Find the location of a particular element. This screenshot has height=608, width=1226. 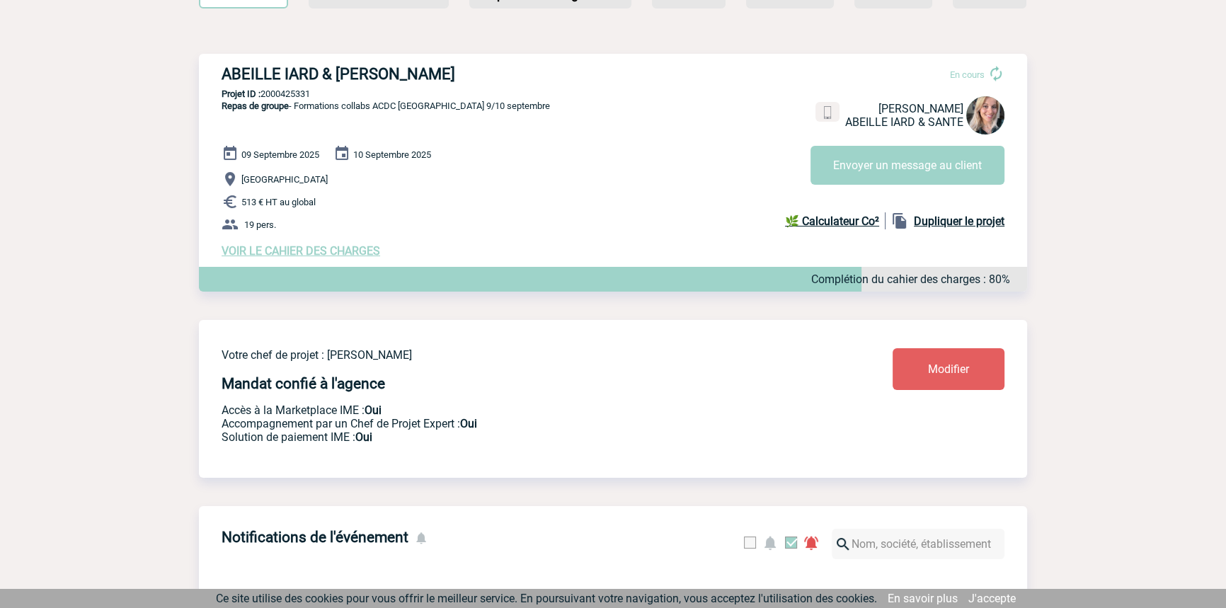

b: Projet ID : is located at coordinates (241, 93).